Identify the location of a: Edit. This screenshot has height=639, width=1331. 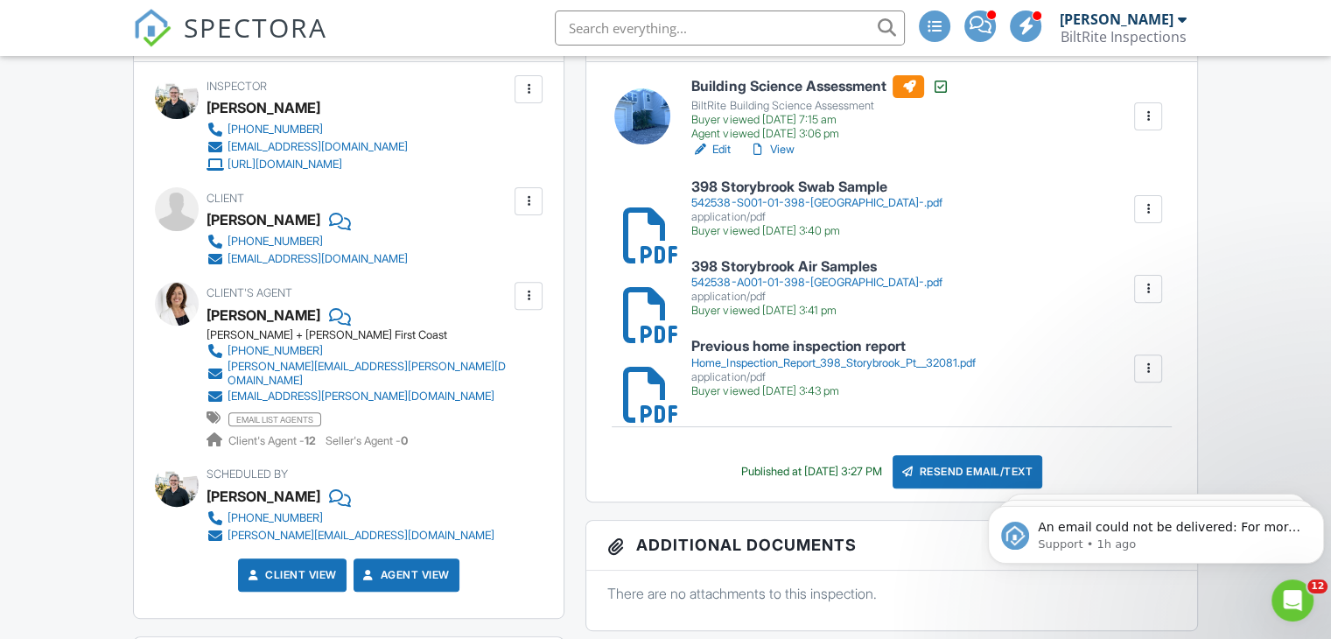
(710, 150).